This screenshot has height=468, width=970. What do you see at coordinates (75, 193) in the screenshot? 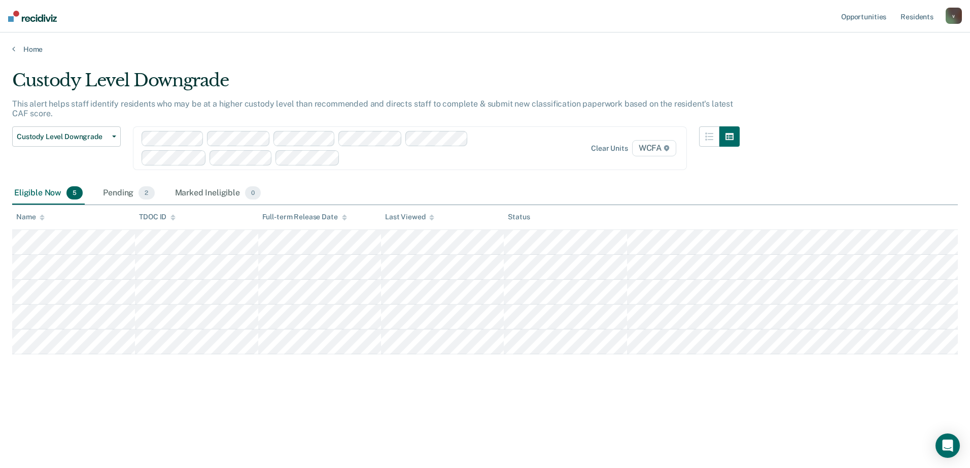
I see `span: 5` at bounding box center [75, 193].